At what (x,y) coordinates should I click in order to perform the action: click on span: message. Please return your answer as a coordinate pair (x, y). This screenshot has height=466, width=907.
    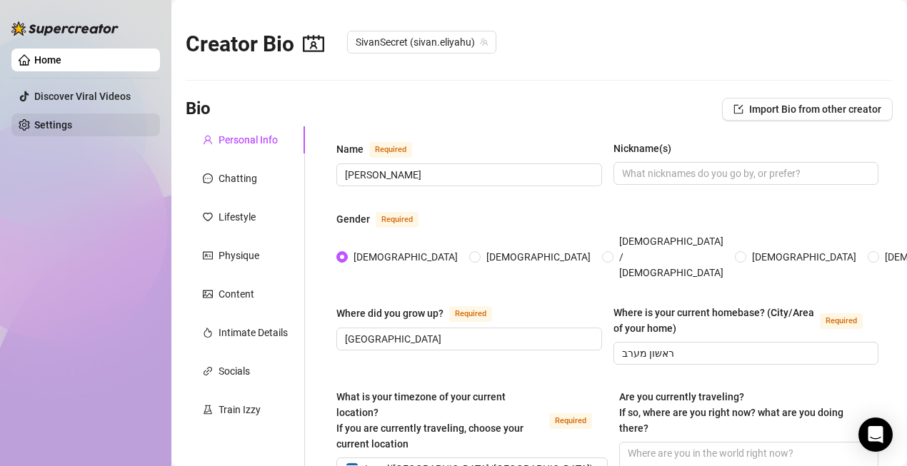
    Looking at the image, I should click on (208, 178).